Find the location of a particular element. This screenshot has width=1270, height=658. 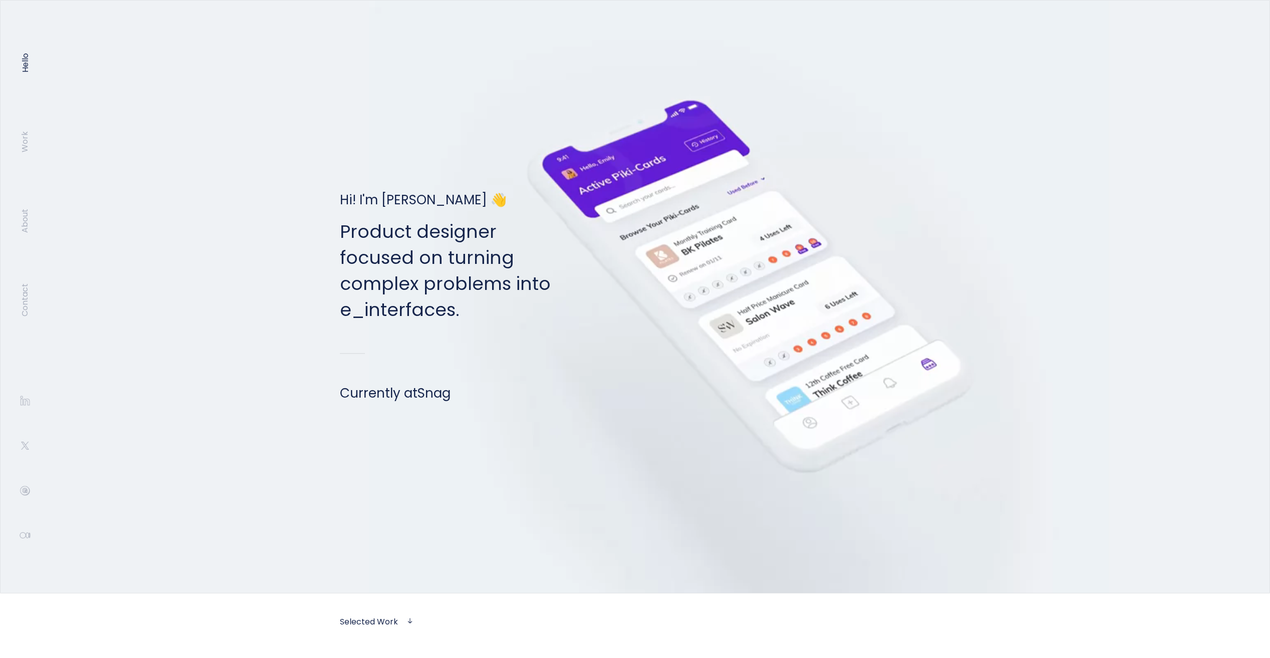

a: Selected Work is located at coordinates (369, 621).